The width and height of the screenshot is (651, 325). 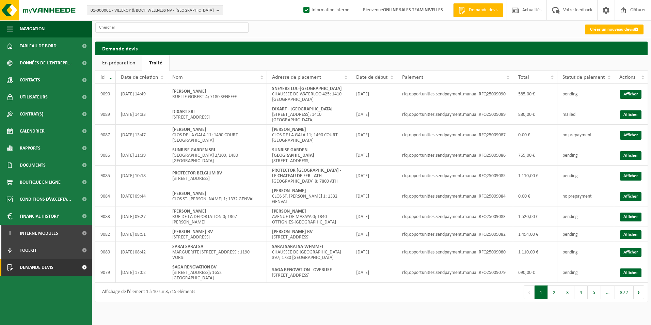 I want to click on button: 3, so click(x=567, y=292).